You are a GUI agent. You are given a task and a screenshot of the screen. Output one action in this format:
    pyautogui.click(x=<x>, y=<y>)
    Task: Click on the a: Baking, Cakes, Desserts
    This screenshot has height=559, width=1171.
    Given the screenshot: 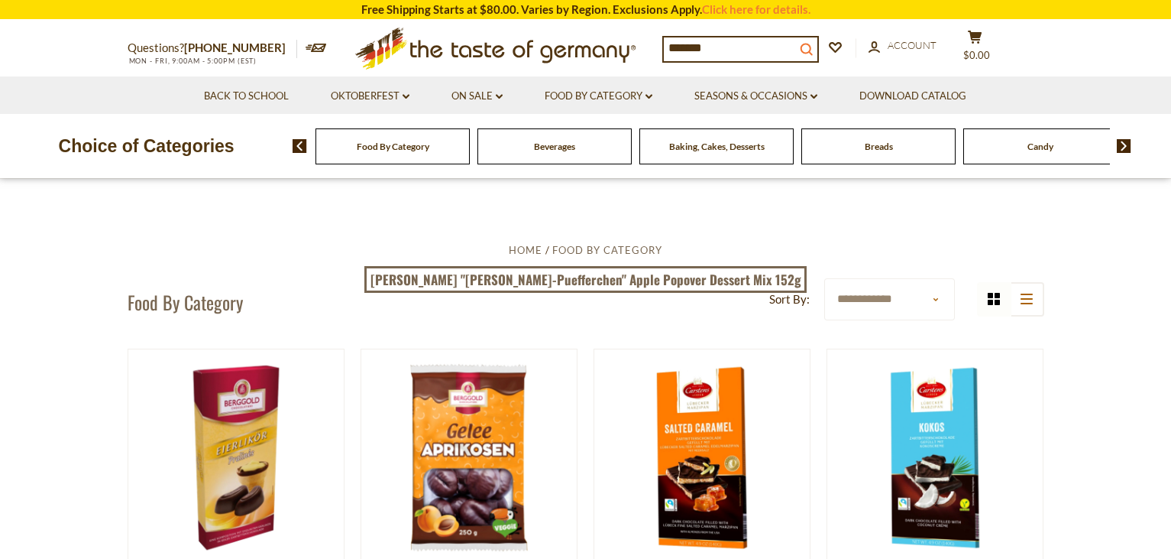 What is the action you would take?
    pyautogui.click(x=717, y=146)
    